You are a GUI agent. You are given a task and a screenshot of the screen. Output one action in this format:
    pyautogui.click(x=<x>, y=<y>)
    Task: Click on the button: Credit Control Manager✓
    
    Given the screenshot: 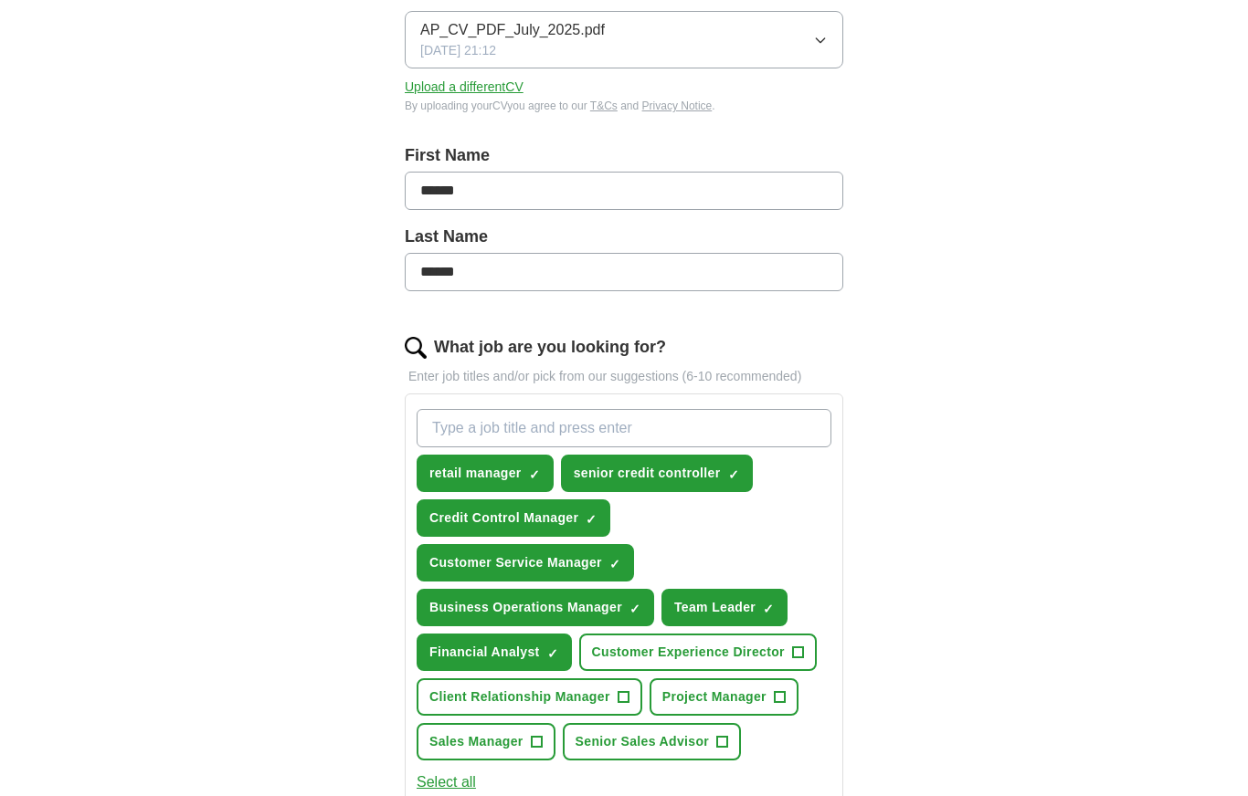 What is the action you would take?
    pyautogui.click(x=513, y=518)
    